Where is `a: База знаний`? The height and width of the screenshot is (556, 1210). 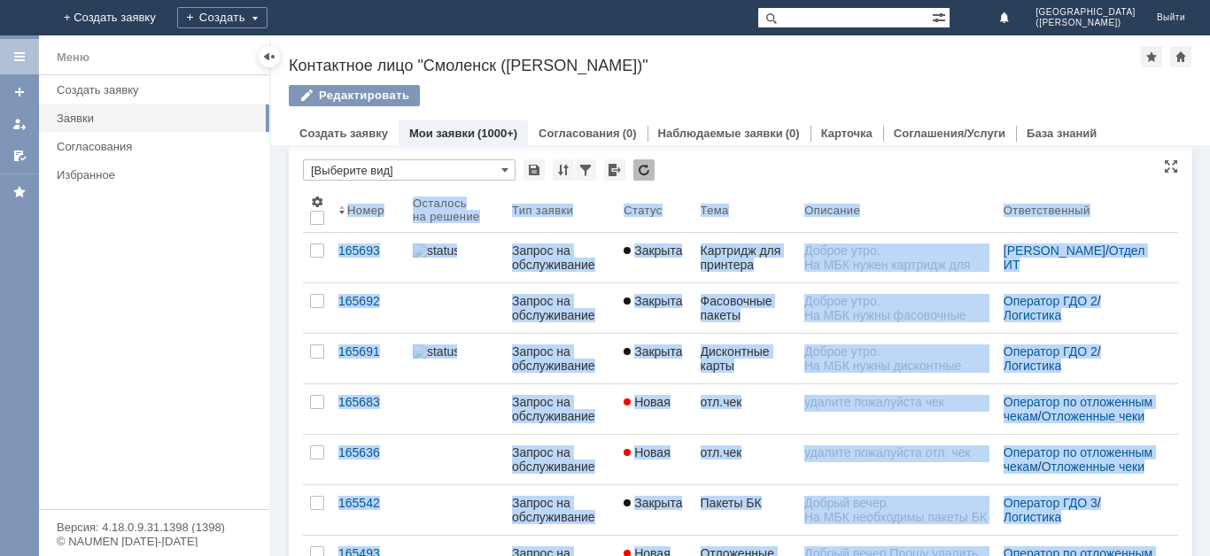 a: База знаний is located at coordinates (1061, 133).